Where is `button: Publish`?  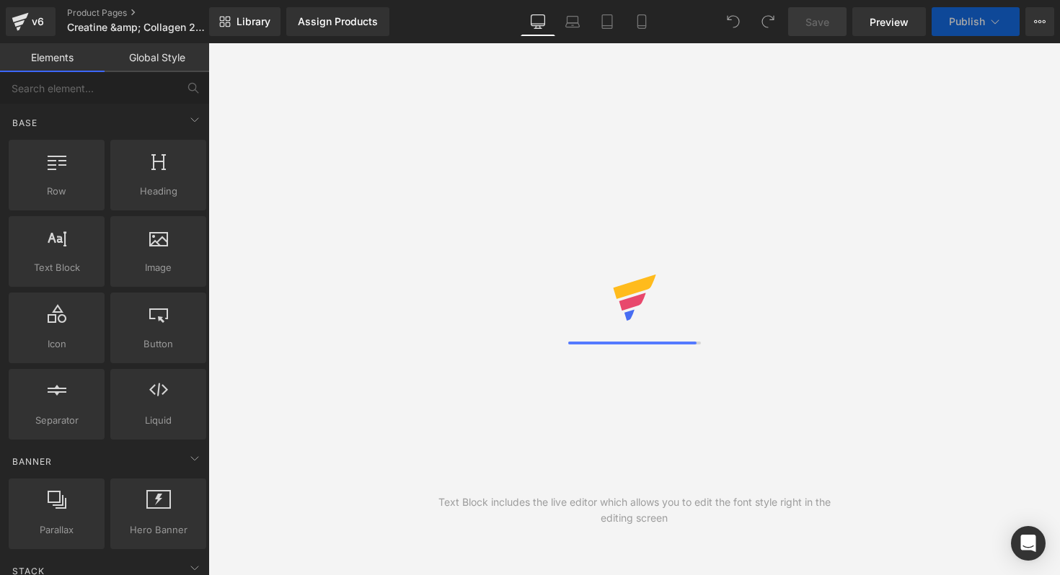 button: Publish is located at coordinates (975, 22).